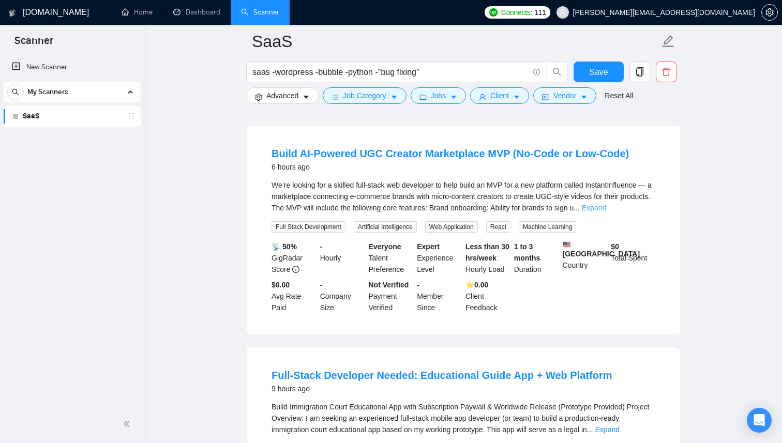  Describe the element at coordinates (565, 96) in the screenshot. I see `span: Vendor` at that location.